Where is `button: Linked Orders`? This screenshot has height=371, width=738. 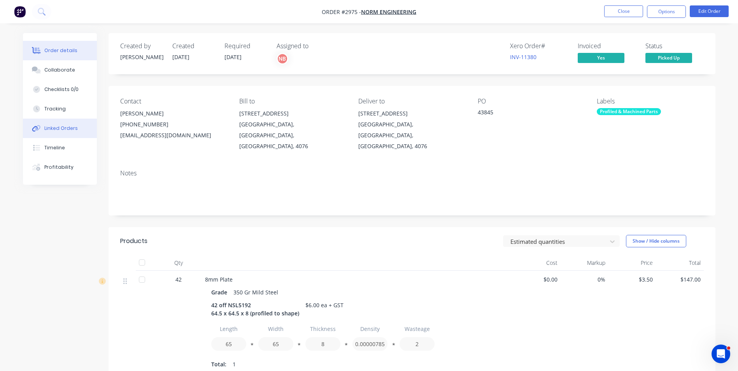 button: Linked Orders is located at coordinates (60, 128).